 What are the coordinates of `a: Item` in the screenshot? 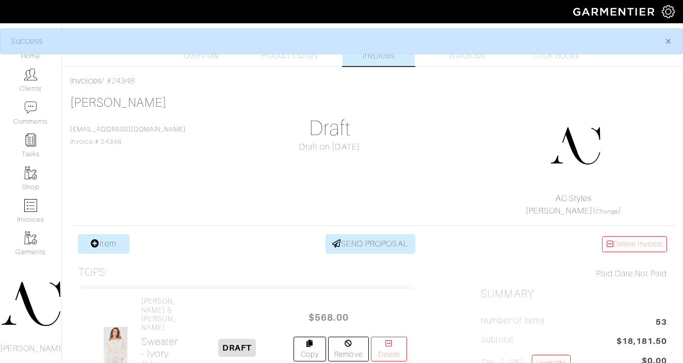 It's located at (104, 244).